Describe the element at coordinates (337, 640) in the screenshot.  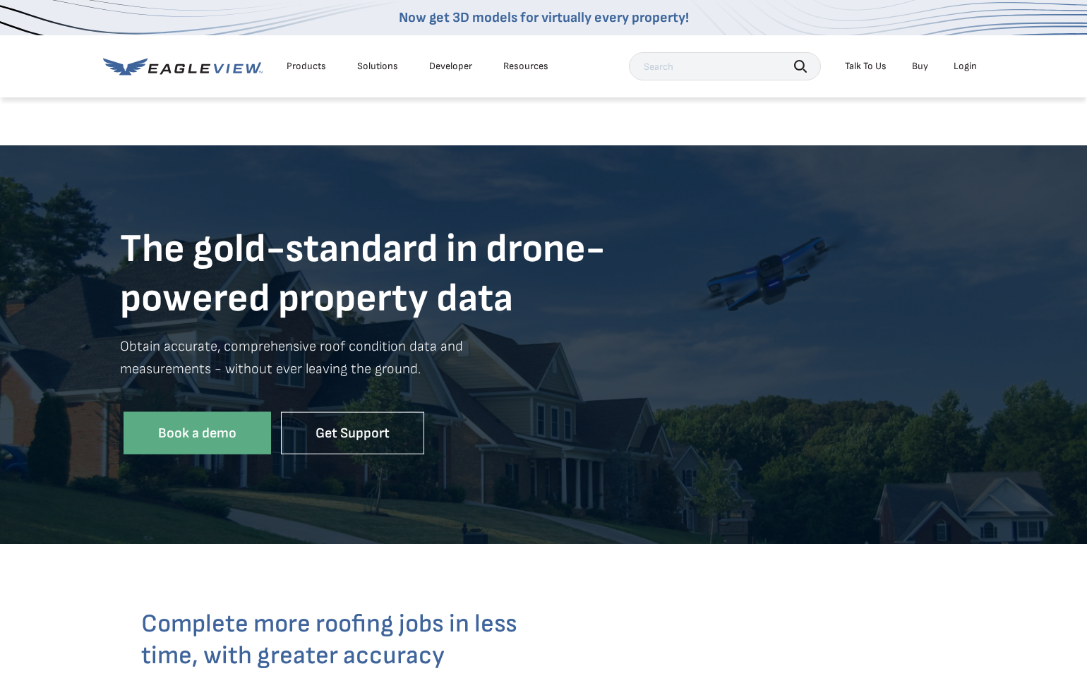
I see `h3: Complete more roofing jobs in less time, with greater accuracy` at that location.